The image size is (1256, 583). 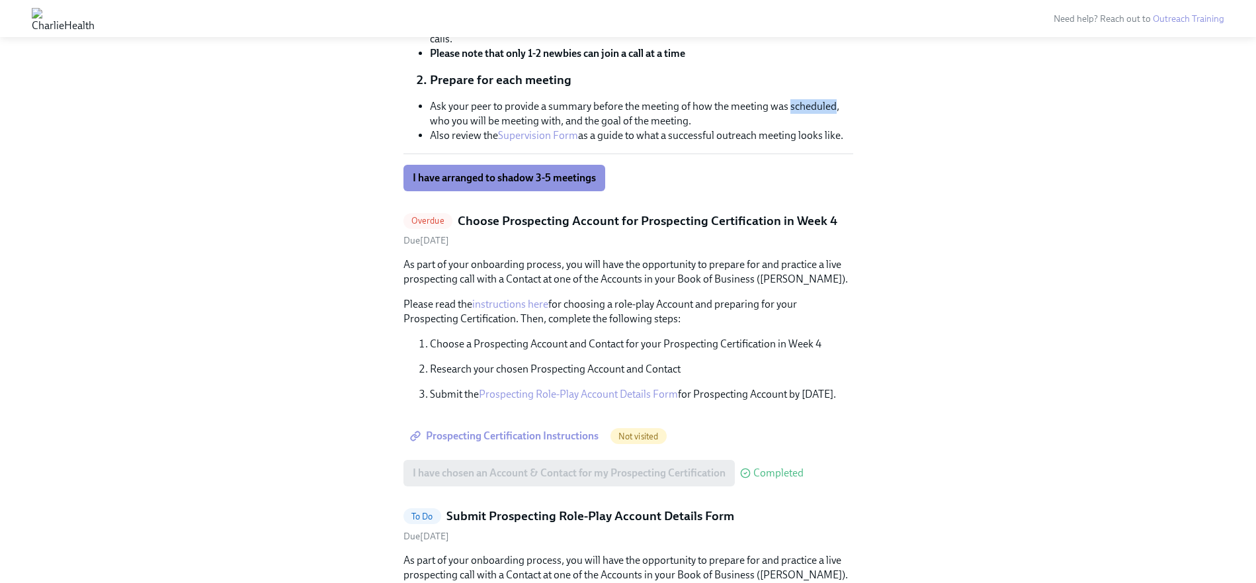 What do you see at coordinates (779, 473) in the screenshot?
I see `span: Completed` at bounding box center [779, 473].